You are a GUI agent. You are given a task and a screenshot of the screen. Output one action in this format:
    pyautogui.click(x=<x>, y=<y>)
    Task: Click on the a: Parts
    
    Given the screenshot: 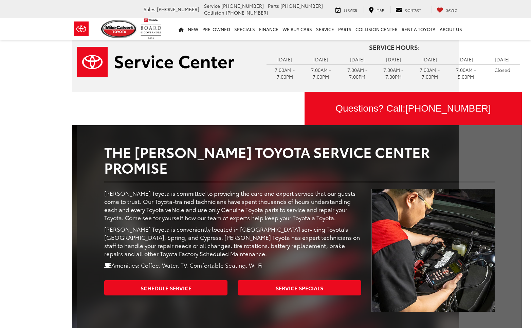 What is the action you would take?
    pyautogui.click(x=345, y=29)
    